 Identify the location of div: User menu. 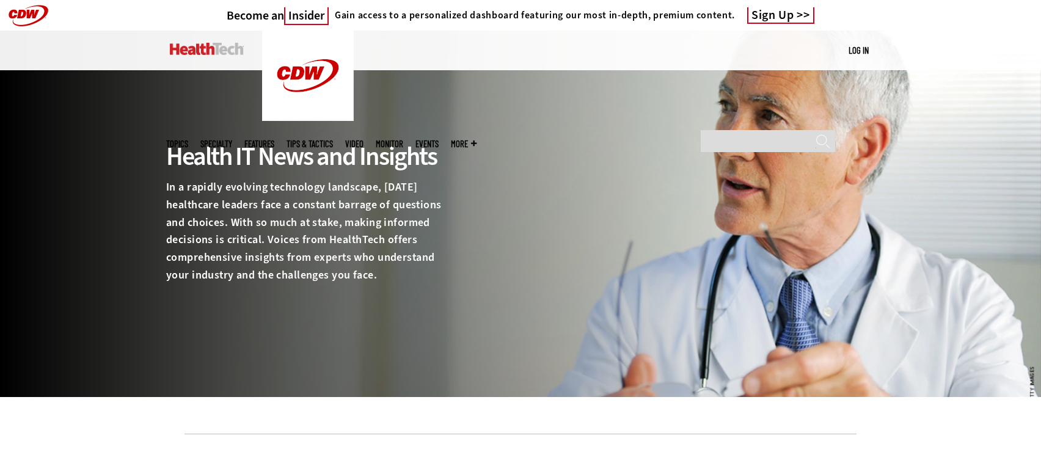
(859, 50).